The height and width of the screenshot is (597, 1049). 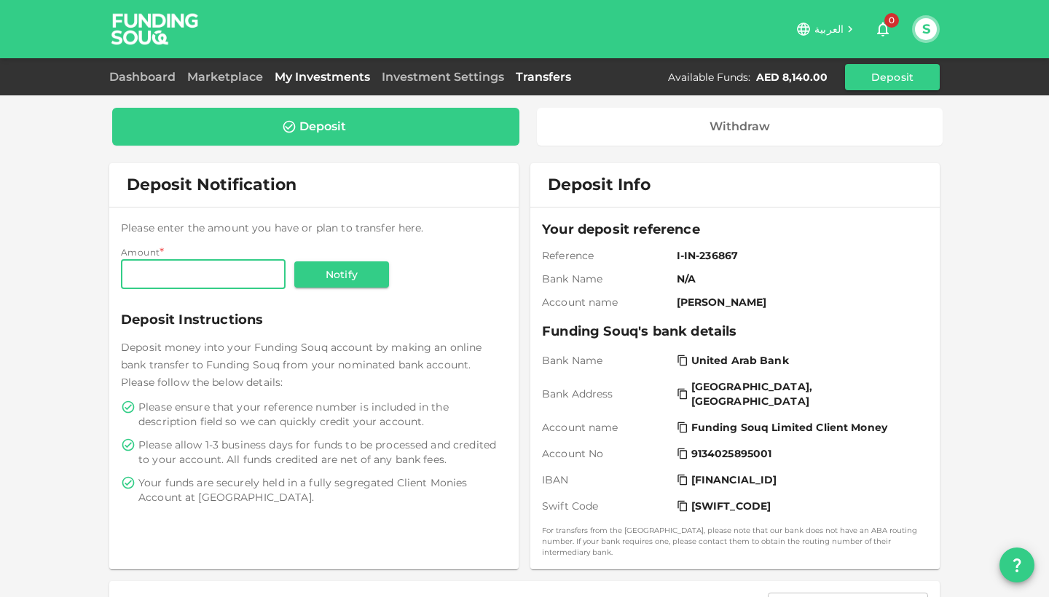 I want to click on button: question, so click(x=1017, y=565).